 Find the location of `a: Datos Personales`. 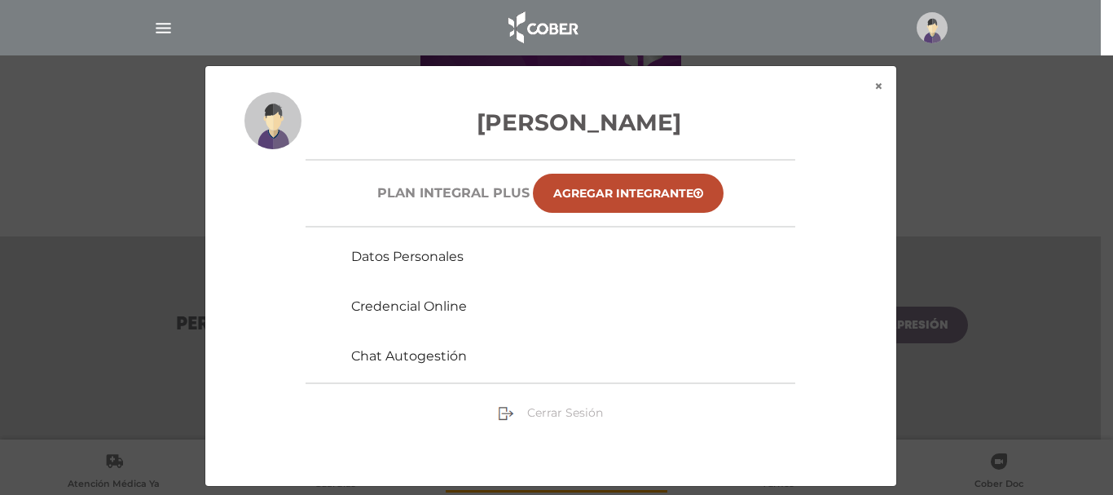

a: Datos Personales is located at coordinates (408, 256).